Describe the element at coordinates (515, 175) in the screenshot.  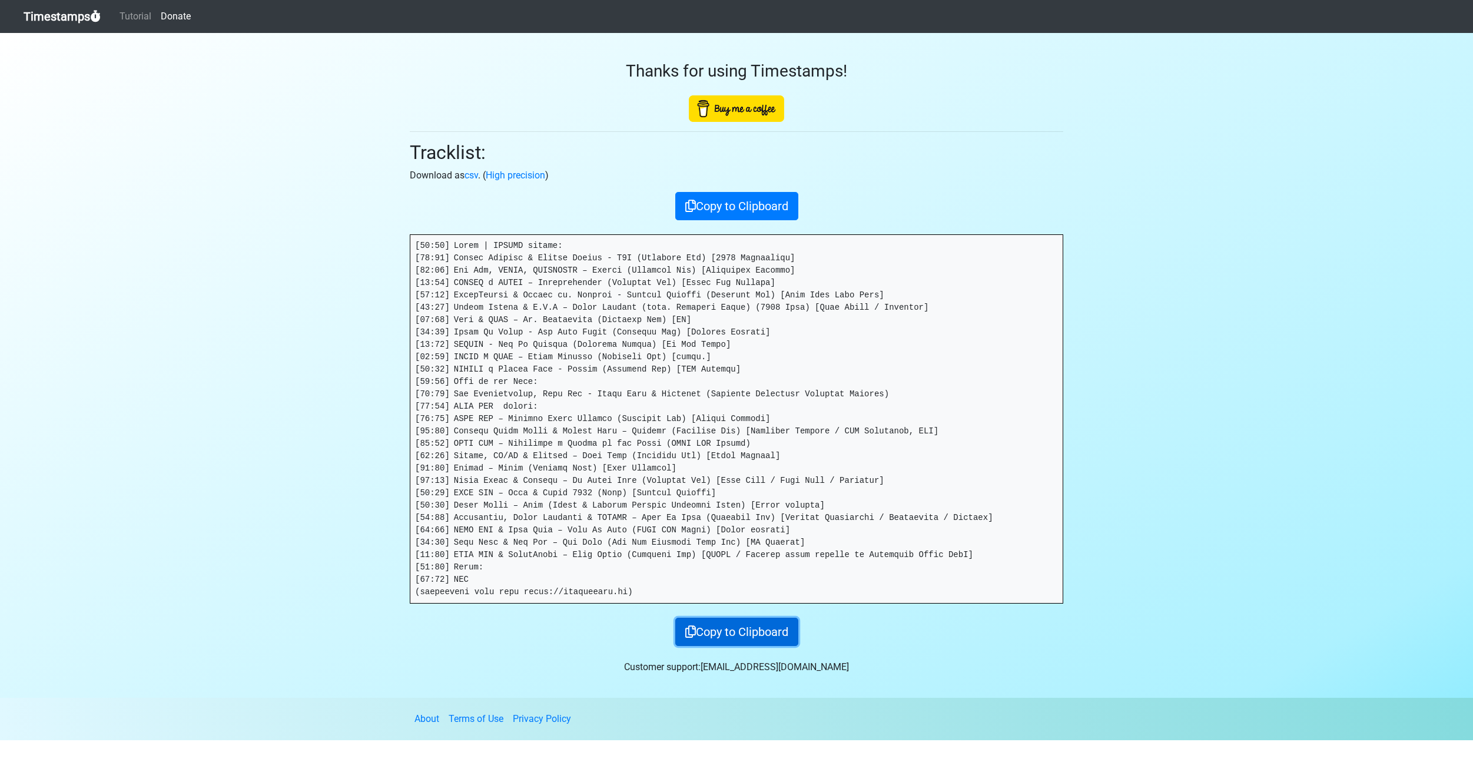
I see `a: High precision` at that location.